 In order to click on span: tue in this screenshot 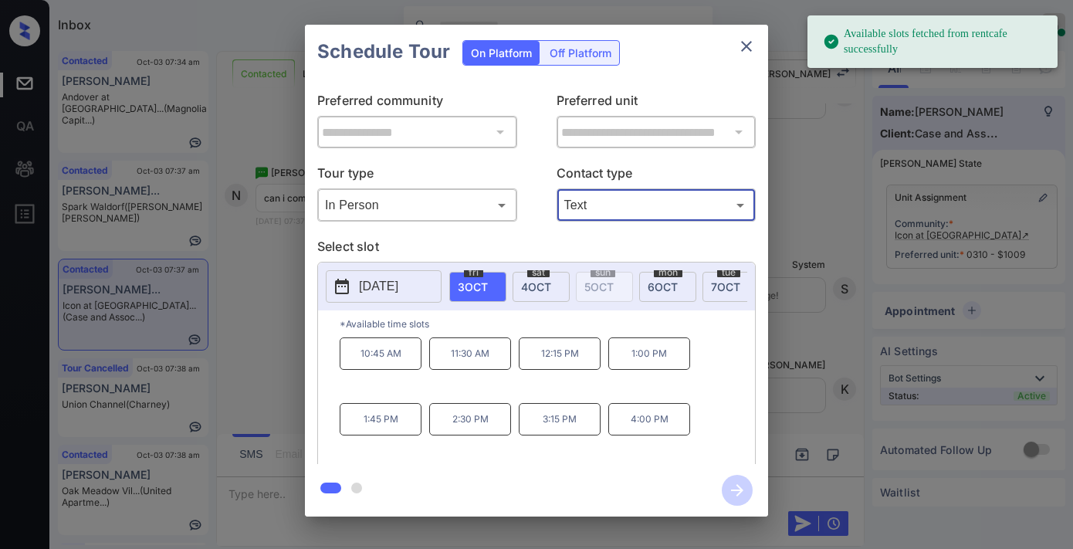, I will do `click(728, 272)`.